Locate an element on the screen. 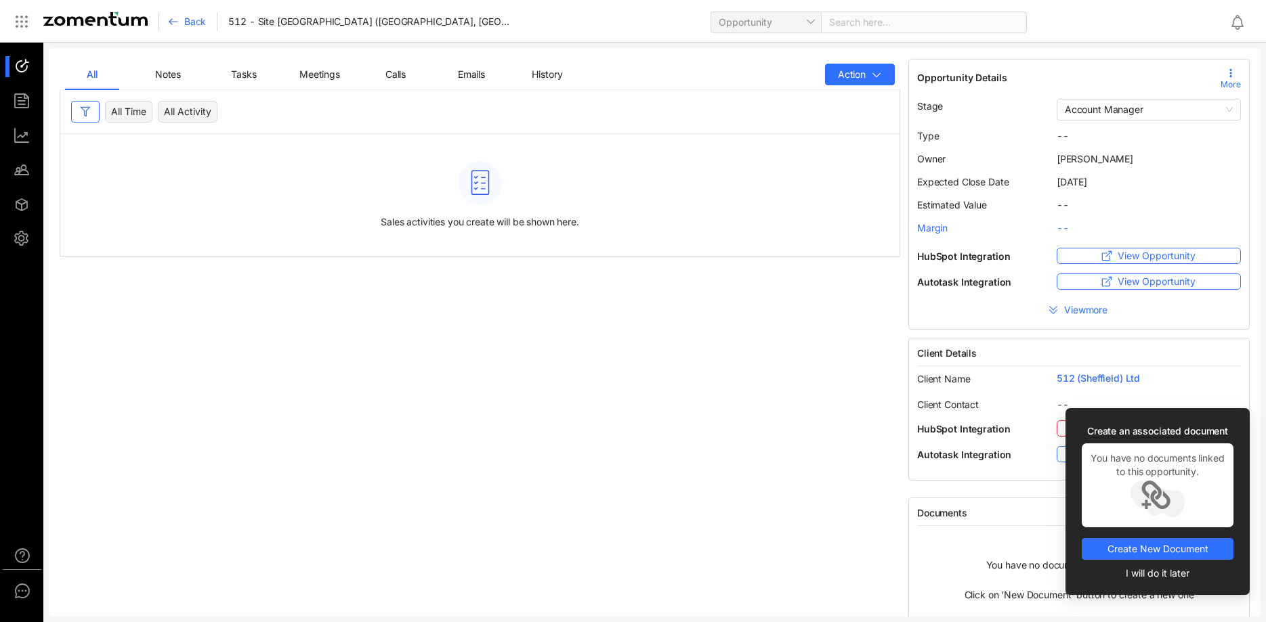 The image size is (1266, 622). span: View more is located at coordinates (1087, 310).